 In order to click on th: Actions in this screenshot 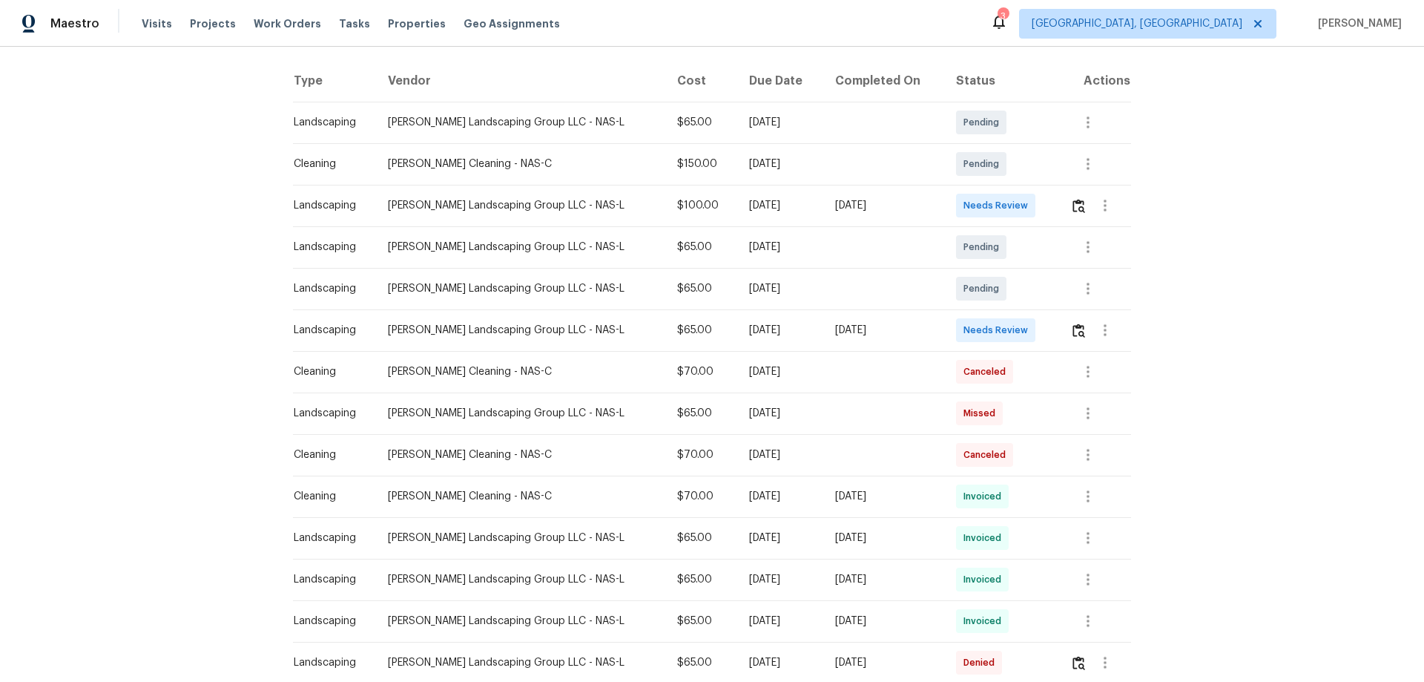, I will do `click(1095, 81)`.